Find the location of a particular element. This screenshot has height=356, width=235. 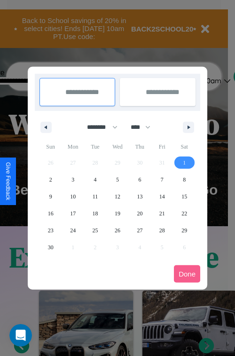

span: 18 is located at coordinates (96, 214).